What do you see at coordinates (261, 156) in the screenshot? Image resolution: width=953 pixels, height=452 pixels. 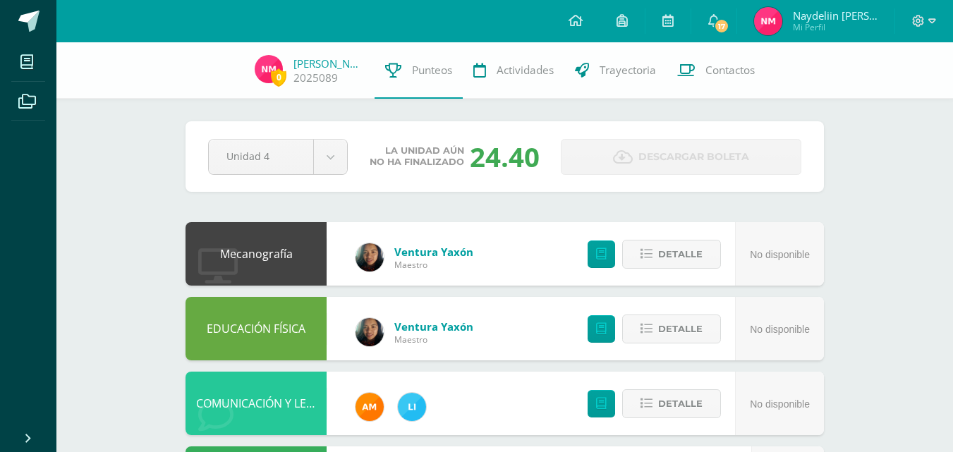 I see `span: Unidad 4` at bounding box center [261, 156].